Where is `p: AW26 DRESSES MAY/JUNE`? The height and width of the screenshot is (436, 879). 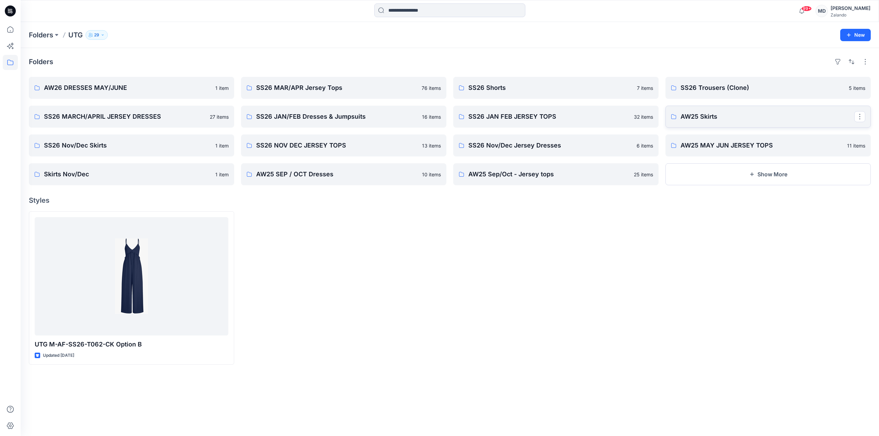
p: AW26 DRESSES MAY/JUNE is located at coordinates (127, 88).